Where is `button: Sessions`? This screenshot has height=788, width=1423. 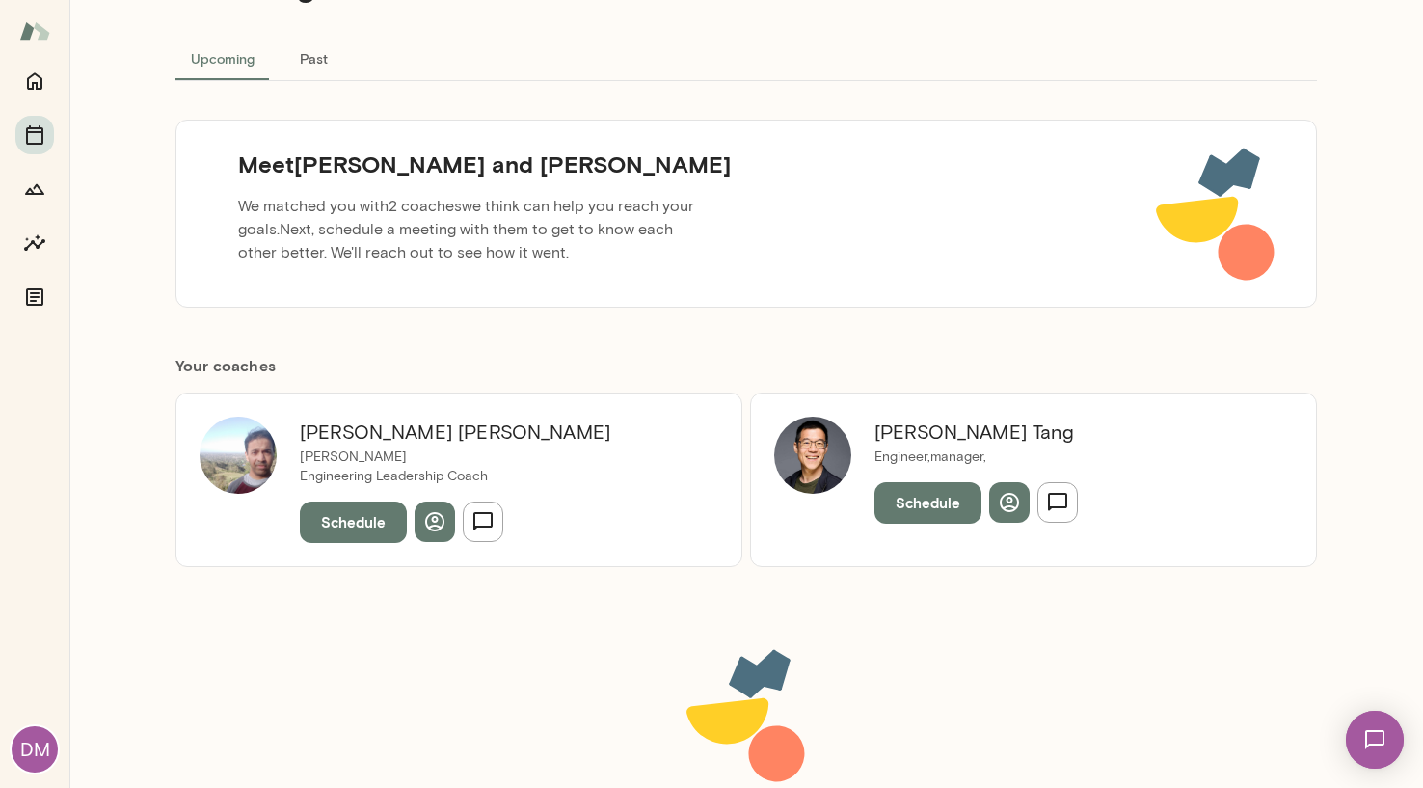 button: Sessions is located at coordinates (35, 135).